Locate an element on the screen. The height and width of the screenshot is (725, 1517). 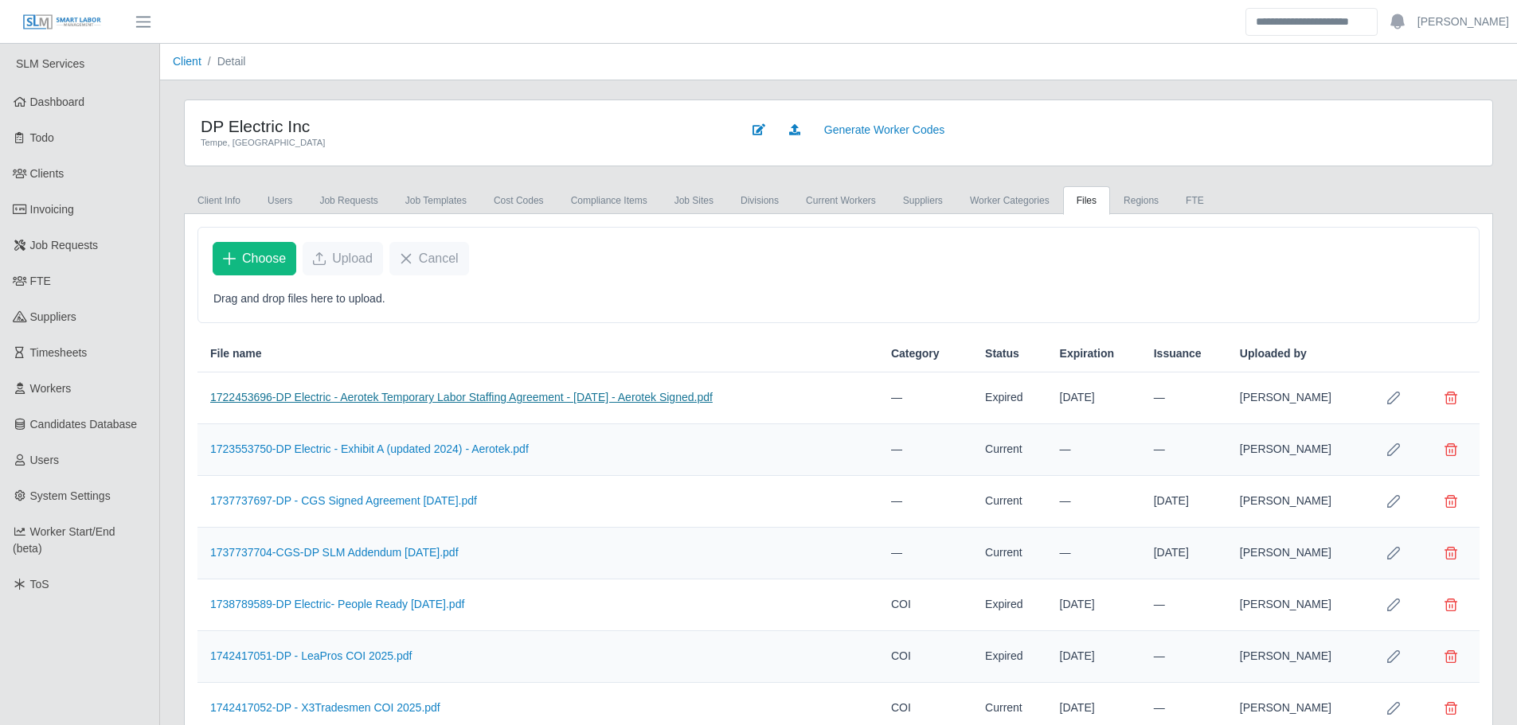
a: Job Requests is located at coordinates (348, 201).